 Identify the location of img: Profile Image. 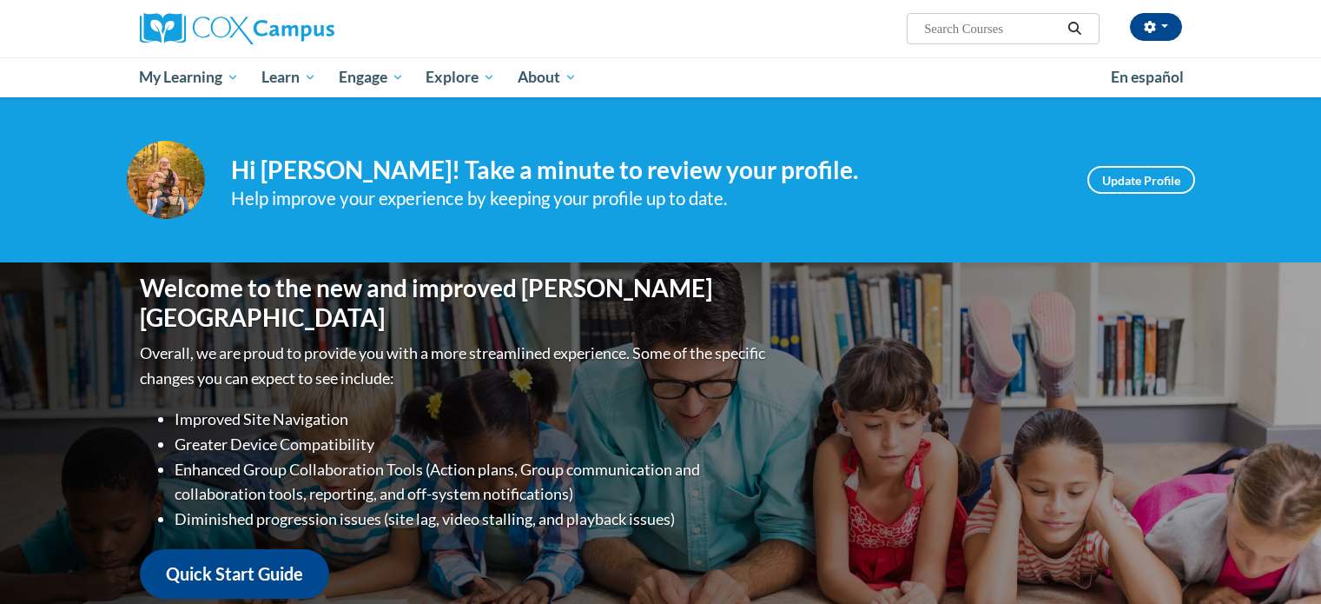
(166, 180).